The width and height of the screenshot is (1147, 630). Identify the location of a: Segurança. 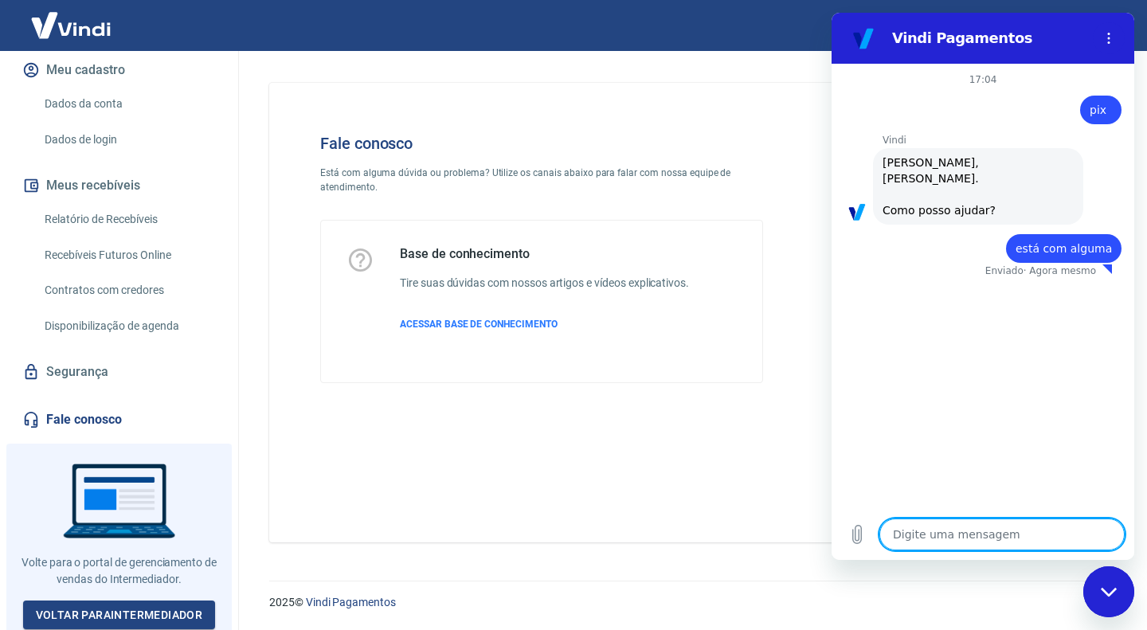
(119, 372).